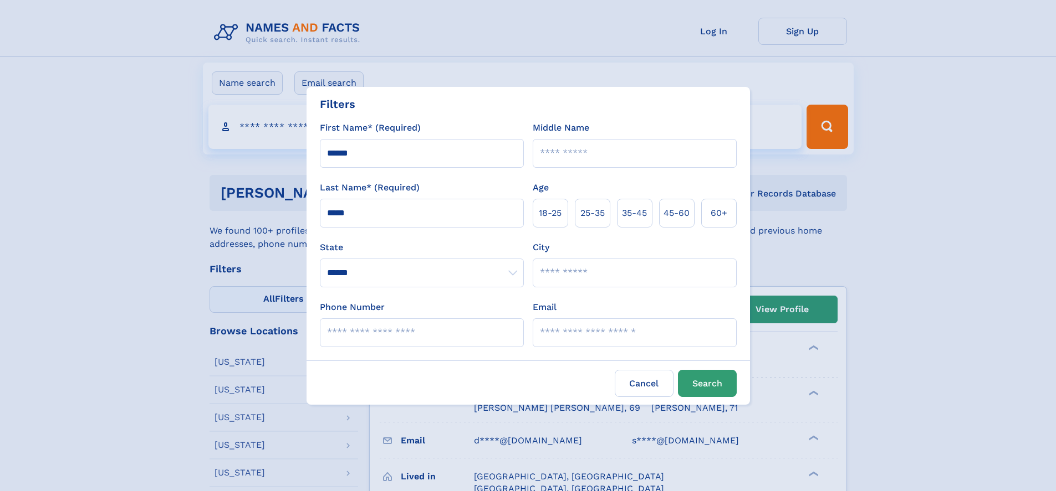  Describe the element at coordinates (422, 248) in the screenshot. I see `label: State` at that location.